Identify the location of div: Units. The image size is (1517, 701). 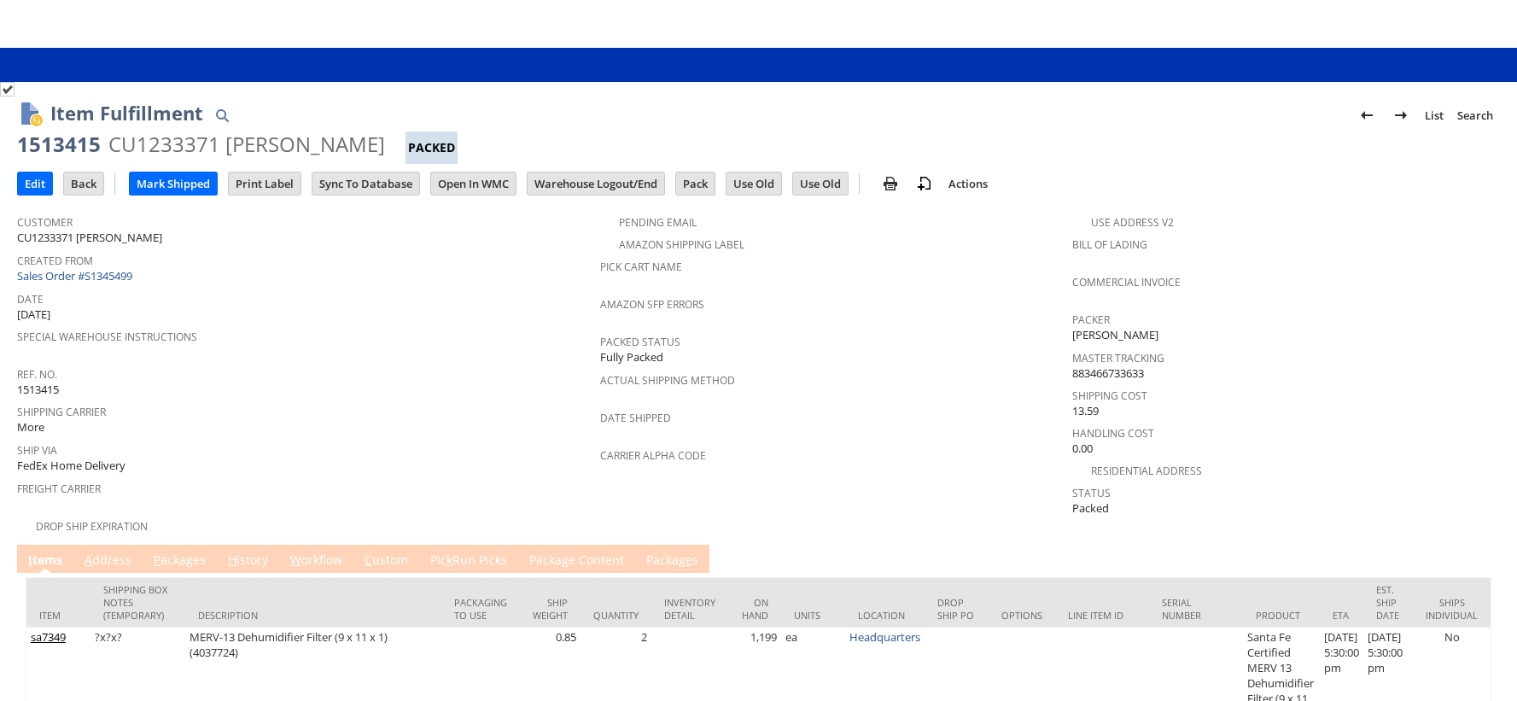
(813, 615).